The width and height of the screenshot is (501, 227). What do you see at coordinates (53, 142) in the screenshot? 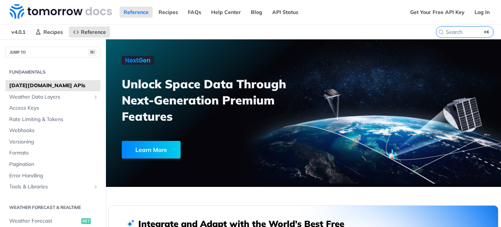
I see `a: Versioning` at bounding box center [53, 142].